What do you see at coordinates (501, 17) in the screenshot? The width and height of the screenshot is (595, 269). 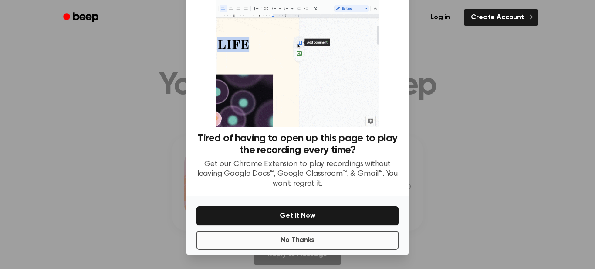 I see `a: Create Account` at bounding box center [501, 17].